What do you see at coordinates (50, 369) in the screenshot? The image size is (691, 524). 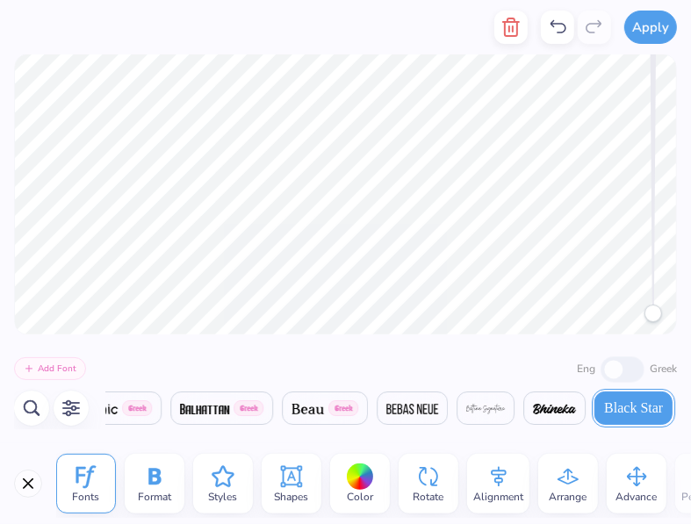 I see `button: Add Font` at bounding box center [50, 369].